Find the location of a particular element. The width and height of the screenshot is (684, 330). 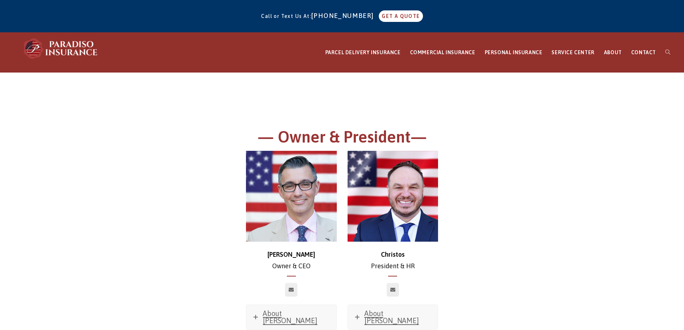

a: GET A QUOTE is located at coordinates (401, 16).